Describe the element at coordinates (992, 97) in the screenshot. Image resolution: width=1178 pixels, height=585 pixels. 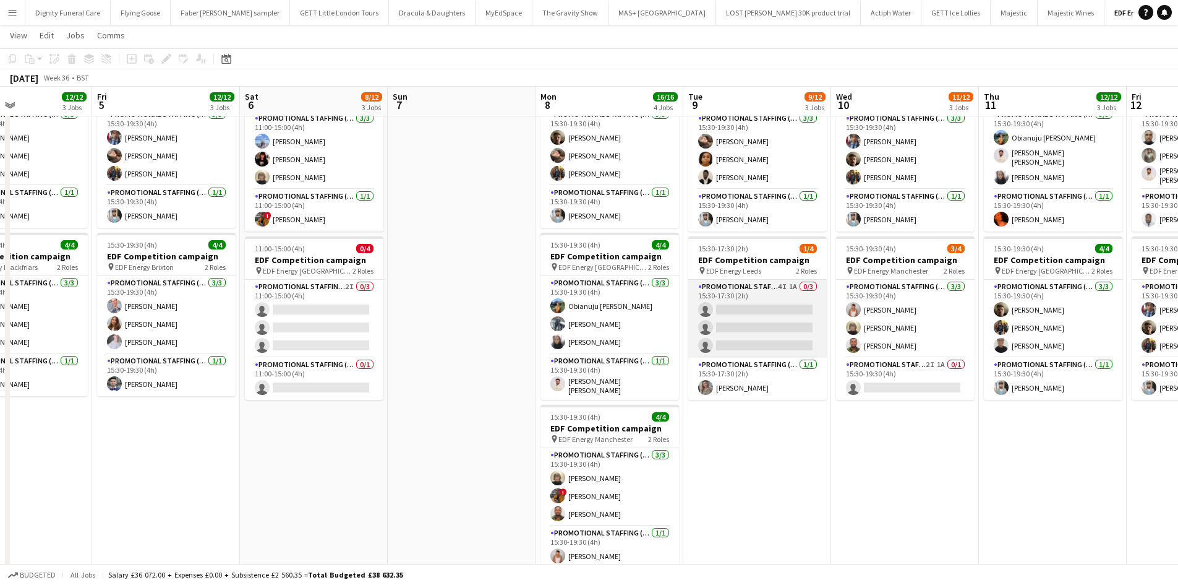
I see `span: Thu` at that location.